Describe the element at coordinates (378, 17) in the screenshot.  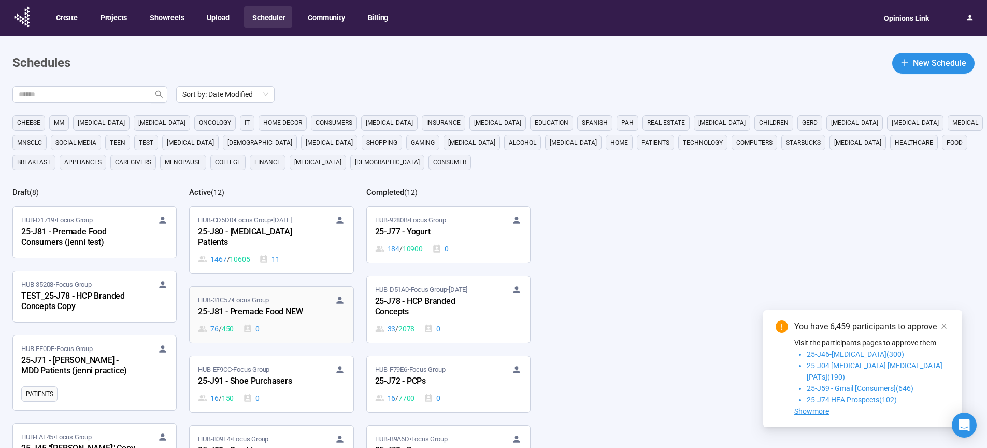
I see `button: Billing` at that location.